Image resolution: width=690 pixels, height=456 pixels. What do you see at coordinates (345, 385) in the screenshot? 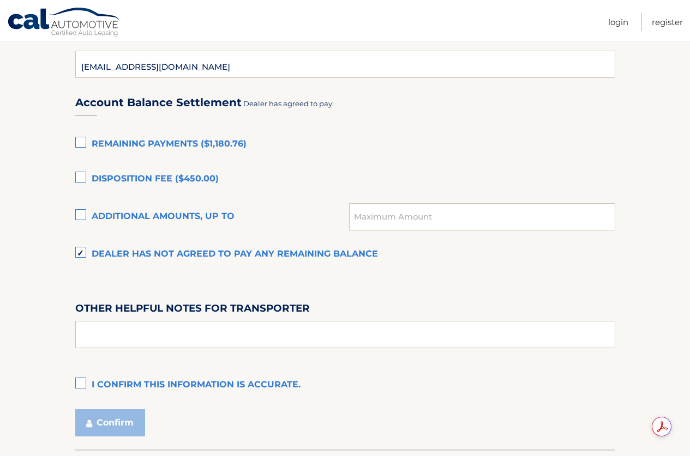
I see `label: I confirm this information is accurate.` at bounding box center [345, 385].